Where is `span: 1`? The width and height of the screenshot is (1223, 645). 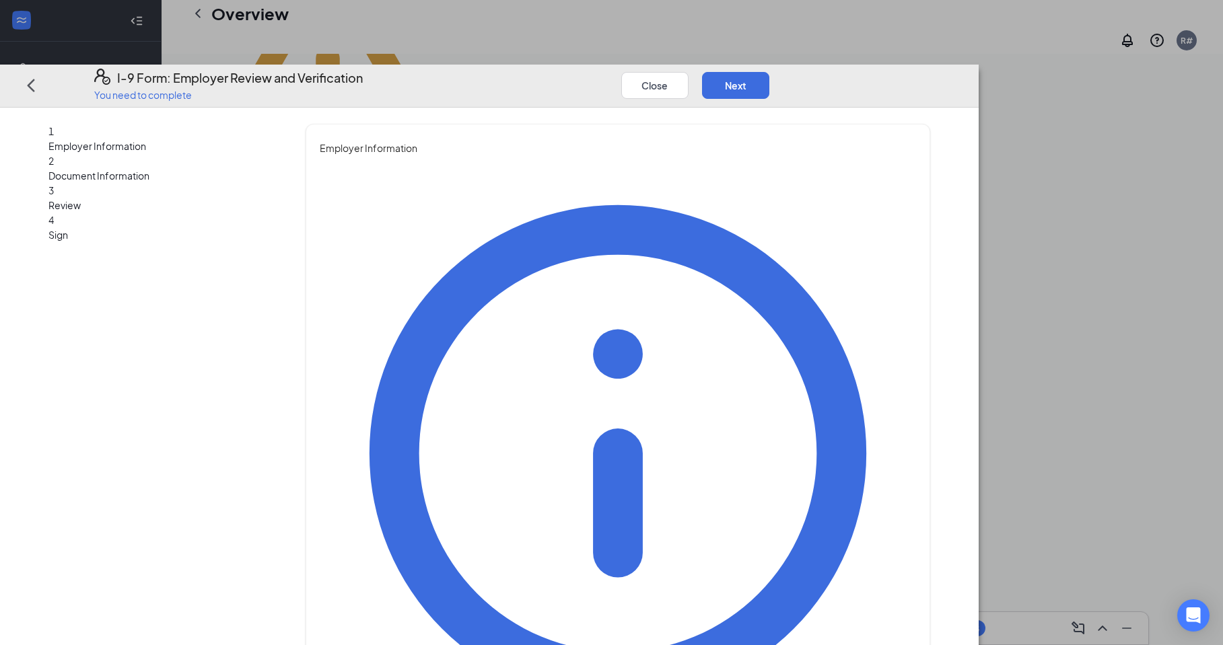
span: 1 is located at coordinates (51, 131).